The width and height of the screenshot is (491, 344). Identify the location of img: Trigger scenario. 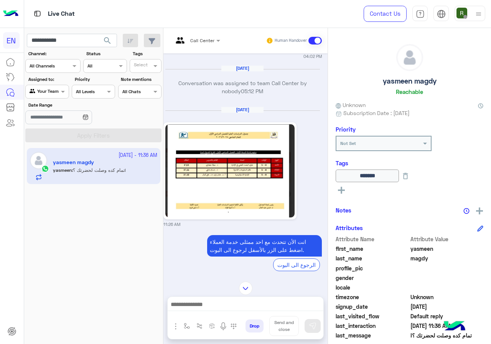
(200, 326).